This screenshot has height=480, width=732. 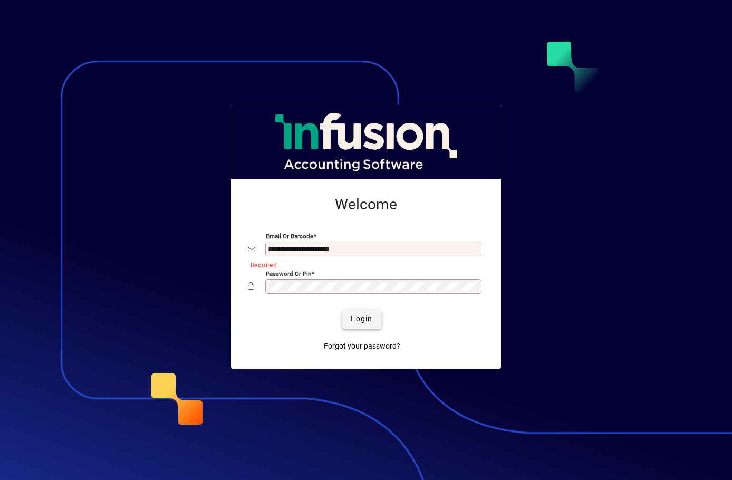 I want to click on a: Forgot your password?, so click(x=362, y=347).